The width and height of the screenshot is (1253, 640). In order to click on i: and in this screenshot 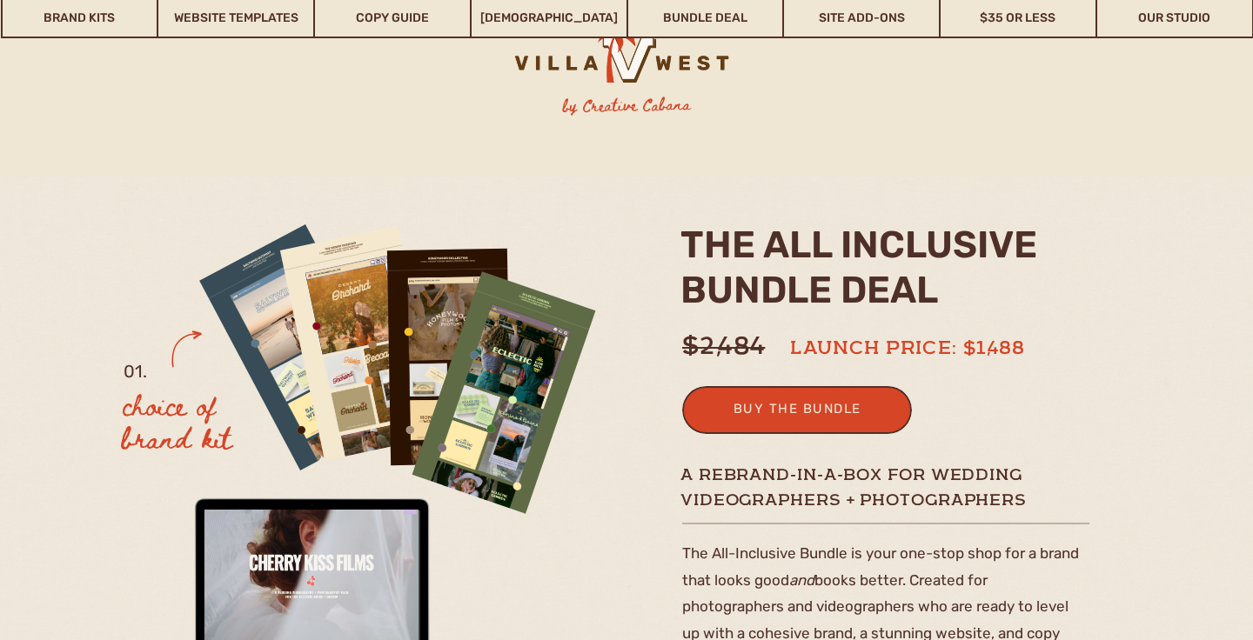, I will do `click(801, 580)`.